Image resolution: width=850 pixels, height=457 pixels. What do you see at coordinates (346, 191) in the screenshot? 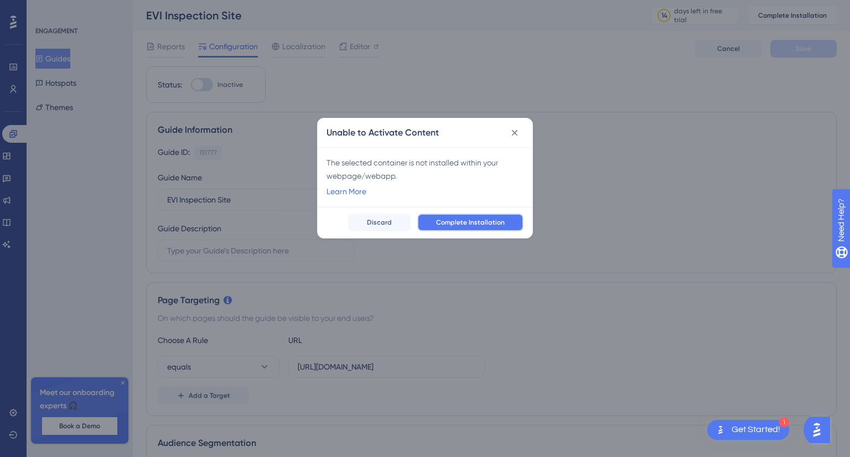
I see `a: Learn More` at bounding box center [346, 191].